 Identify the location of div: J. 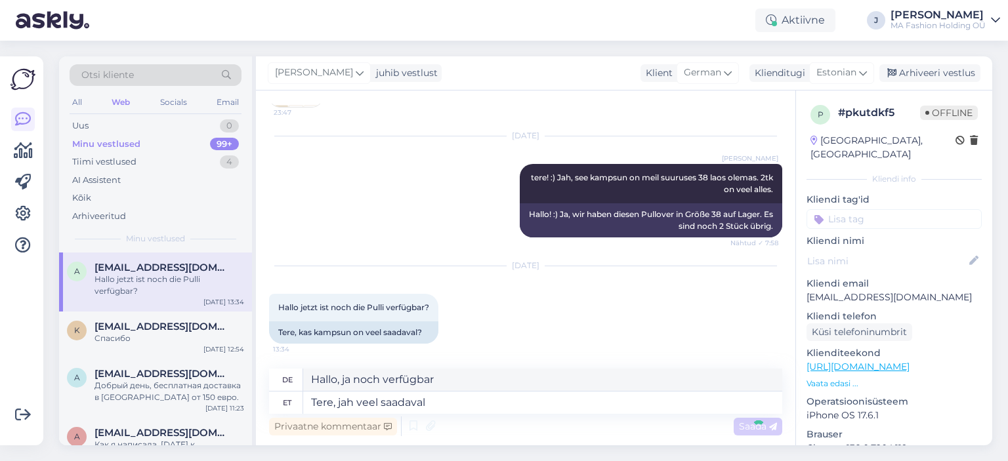
(876, 20).